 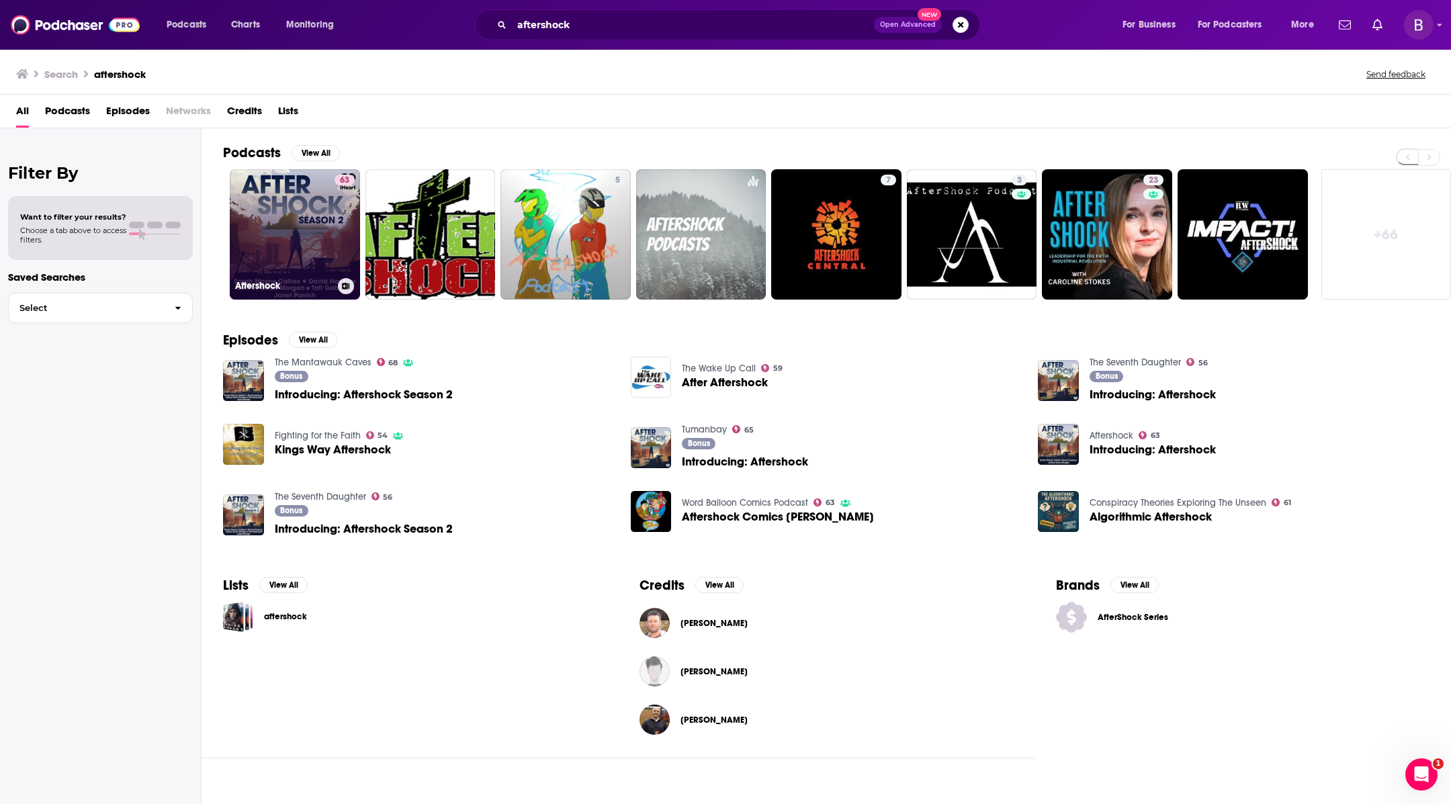 I want to click on a: 7, so click(x=888, y=180).